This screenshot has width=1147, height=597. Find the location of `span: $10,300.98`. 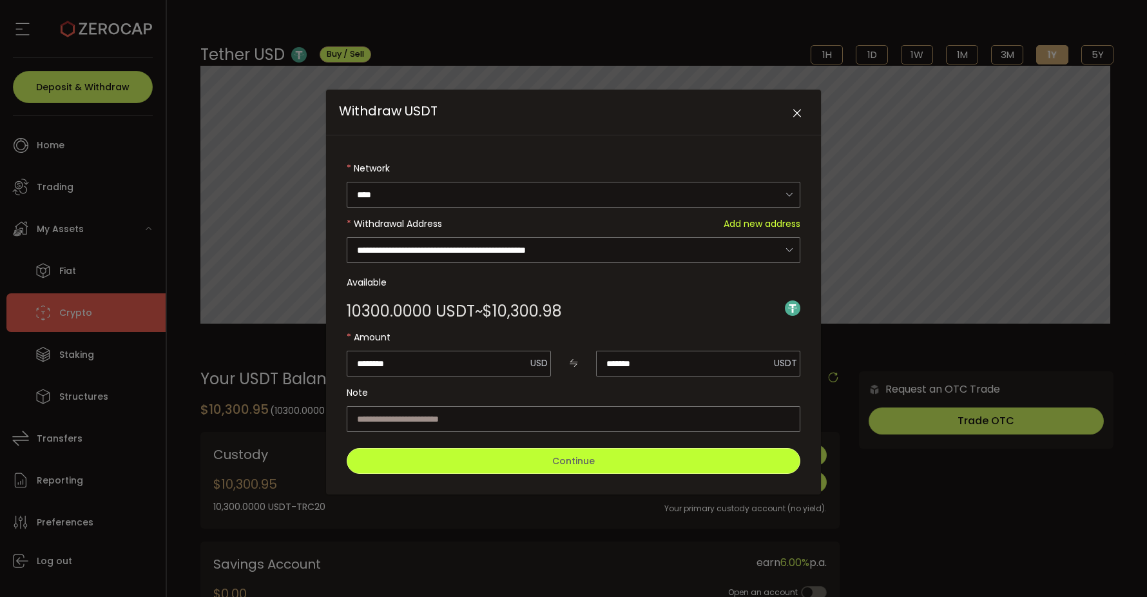

span: $10,300.98 is located at coordinates (522, 311).